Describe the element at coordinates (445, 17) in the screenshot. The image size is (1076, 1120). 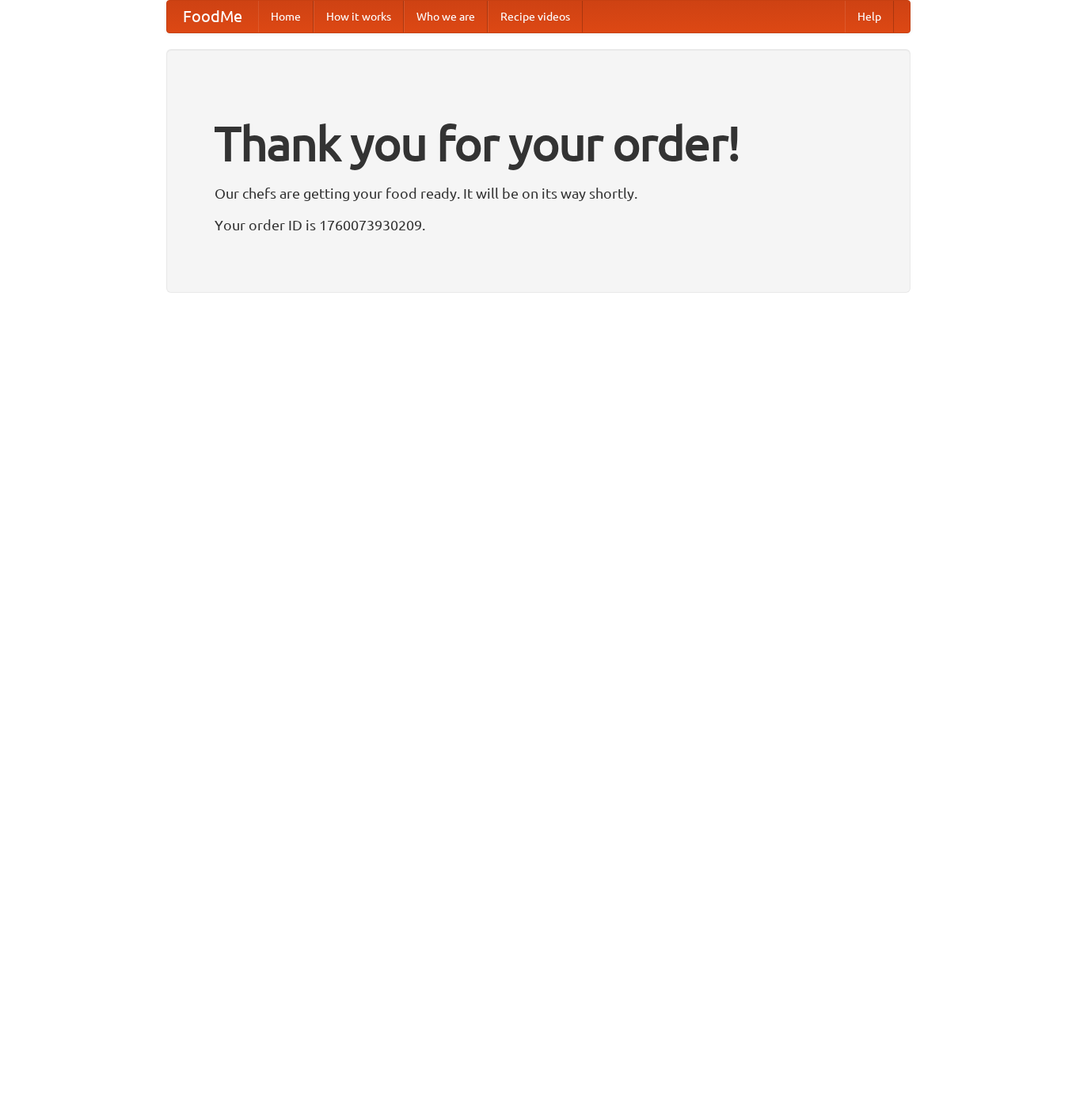
I see `a: Who we are` at that location.